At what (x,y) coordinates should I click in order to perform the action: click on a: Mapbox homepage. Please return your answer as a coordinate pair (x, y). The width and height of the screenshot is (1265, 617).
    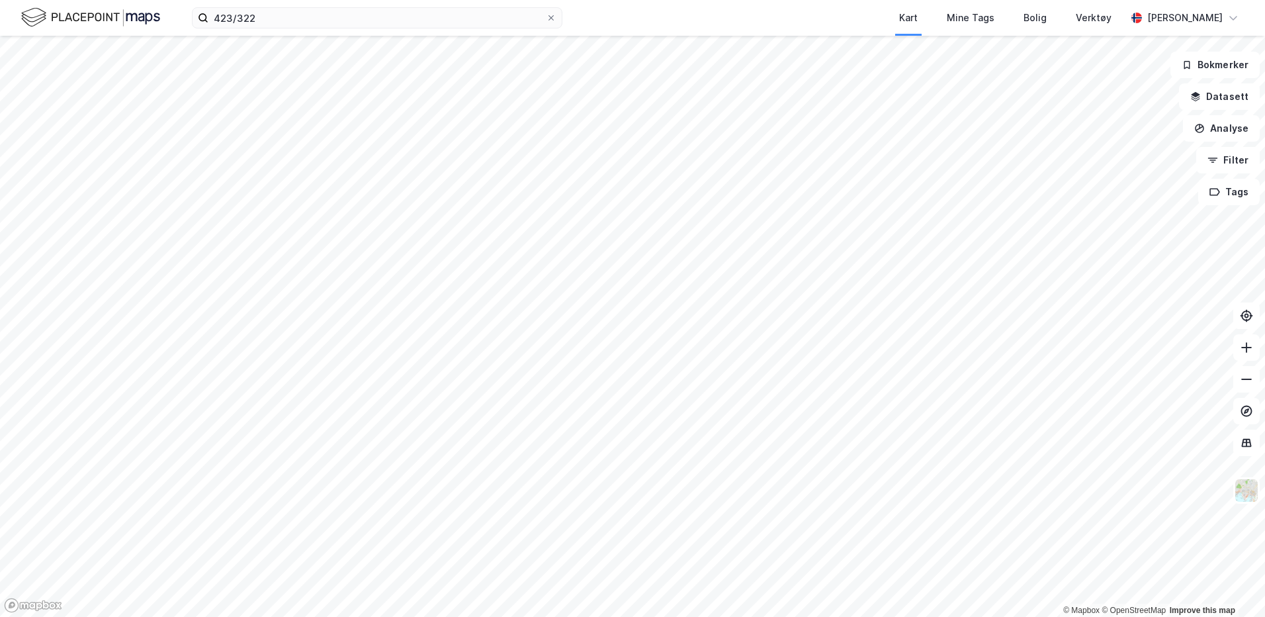
    Looking at the image, I should click on (33, 605).